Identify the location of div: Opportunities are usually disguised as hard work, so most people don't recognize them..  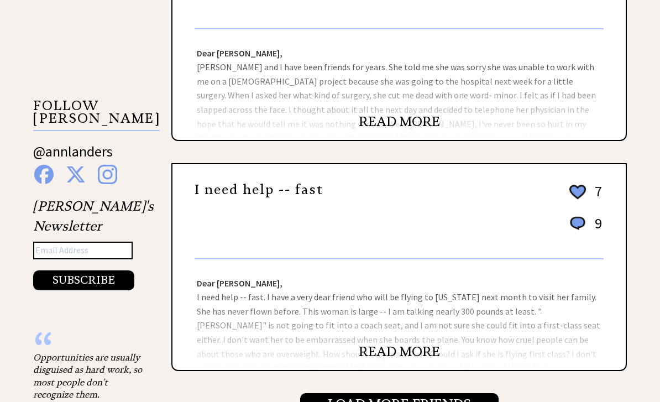
(88, 376).